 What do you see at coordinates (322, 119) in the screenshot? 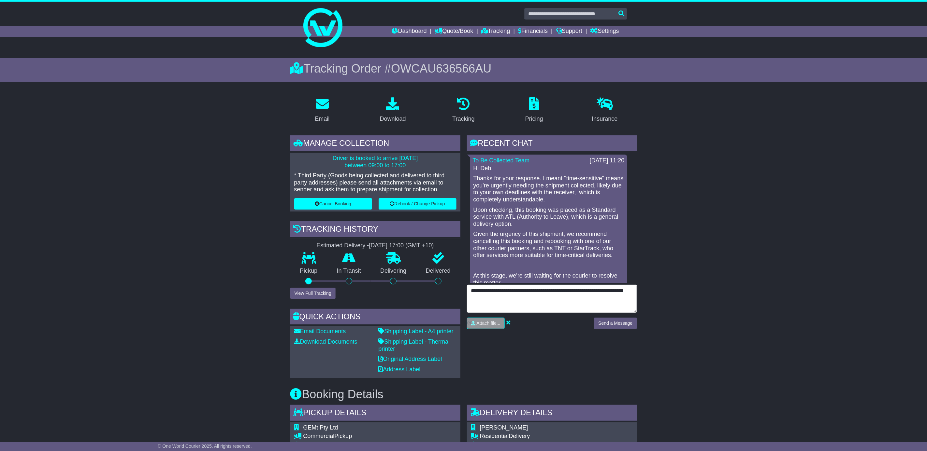
I see `div: Email` at bounding box center [322, 119].